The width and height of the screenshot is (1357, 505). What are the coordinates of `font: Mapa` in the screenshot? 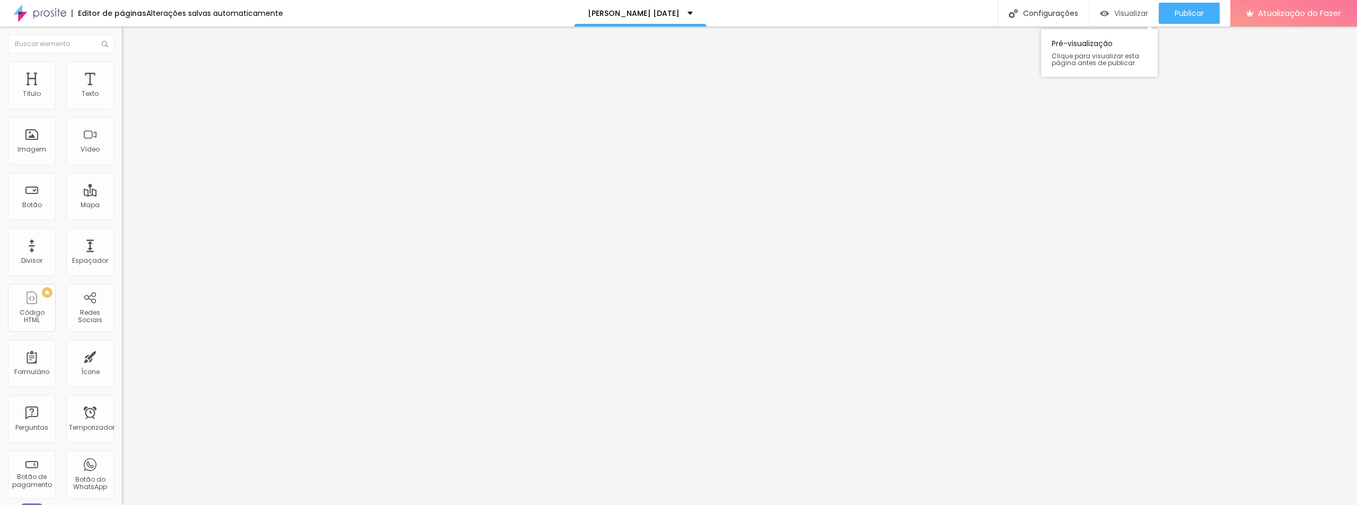 It's located at (90, 205).